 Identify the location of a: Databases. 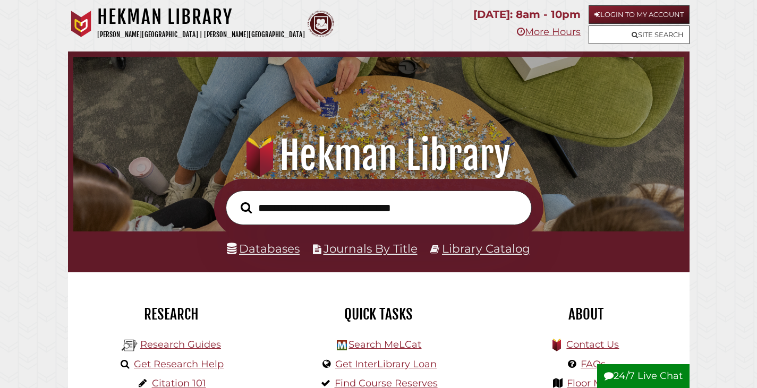
(263, 249).